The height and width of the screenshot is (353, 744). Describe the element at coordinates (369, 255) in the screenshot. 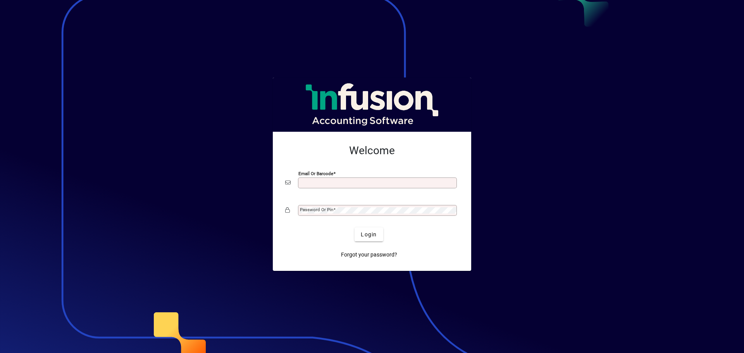

I see `a: Forgot your password?` at that location.